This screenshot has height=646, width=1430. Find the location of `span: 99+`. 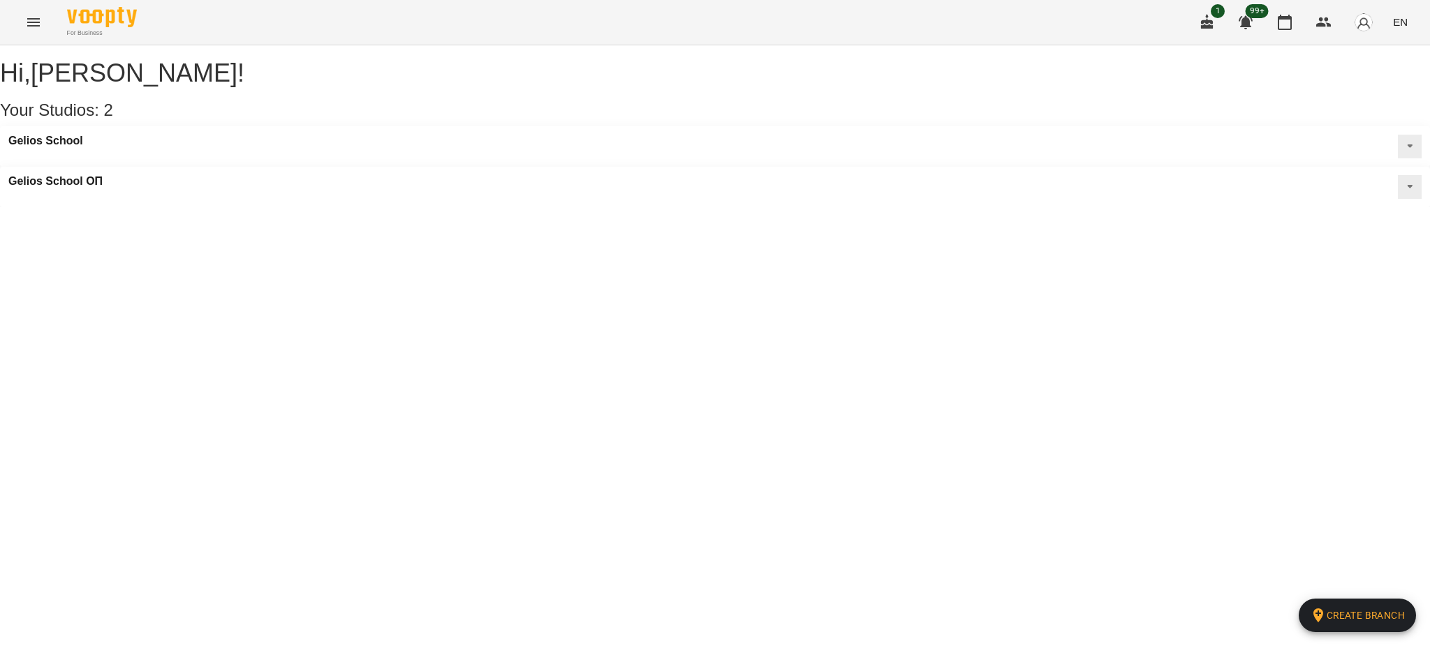

span: 99+ is located at coordinates (1257, 11).